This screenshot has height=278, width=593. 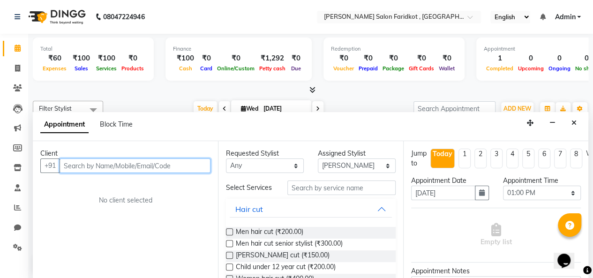 I want to click on button: ADD NEW, so click(x=517, y=109).